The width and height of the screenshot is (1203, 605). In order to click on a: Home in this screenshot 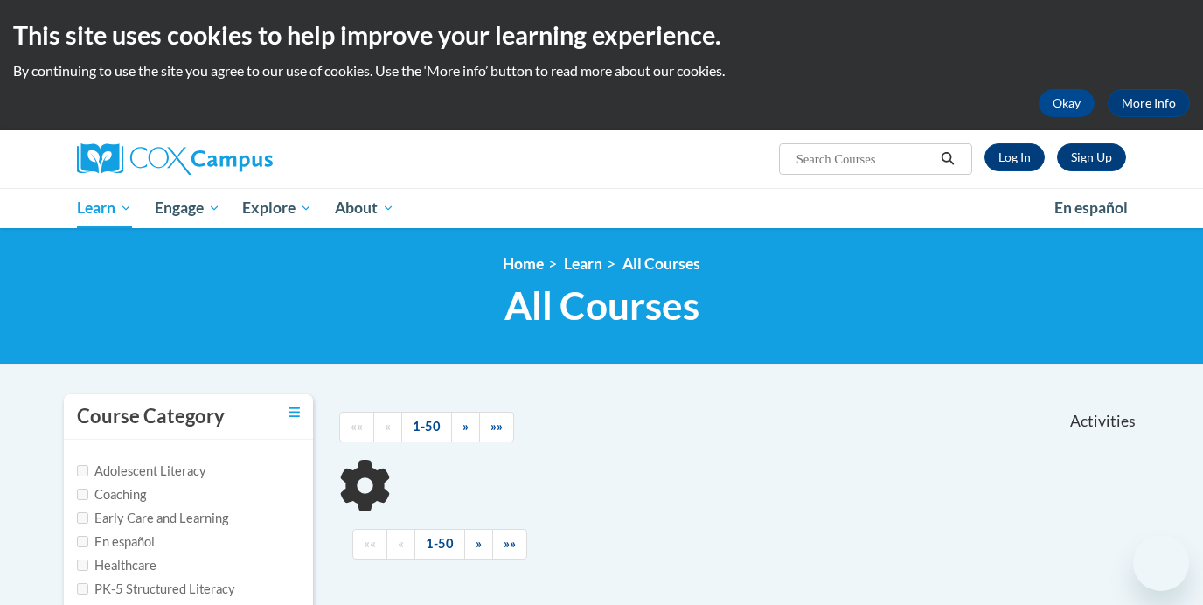, I will do `click(523, 263)`.